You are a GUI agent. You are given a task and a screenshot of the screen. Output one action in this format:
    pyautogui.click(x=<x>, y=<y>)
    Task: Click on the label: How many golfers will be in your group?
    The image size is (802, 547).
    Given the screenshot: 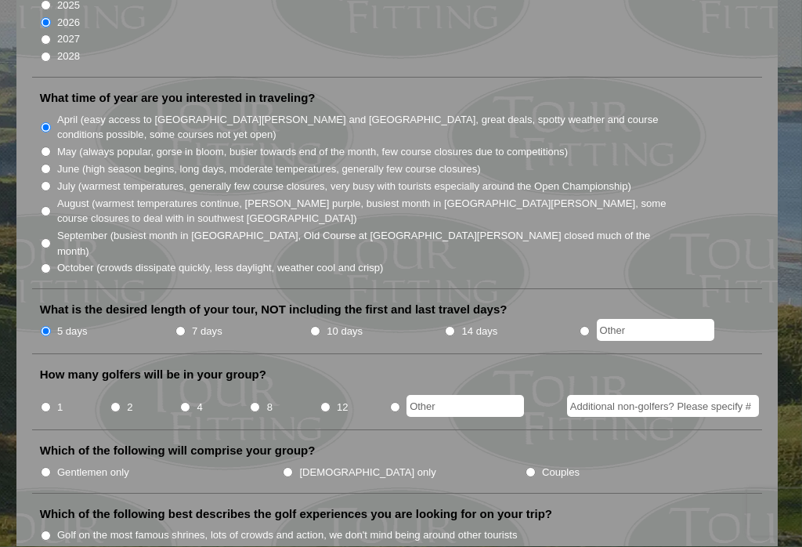 What is the action you would take?
    pyautogui.click(x=153, y=375)
    